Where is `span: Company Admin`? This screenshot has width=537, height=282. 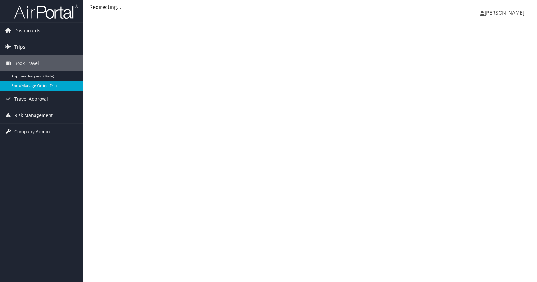 span: Company Admin is located at coordinates (32, 131).